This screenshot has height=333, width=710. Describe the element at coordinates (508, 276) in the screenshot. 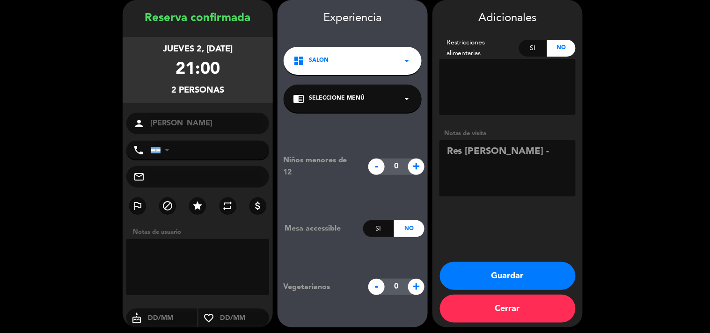

I see `button: Guardar` at that location.